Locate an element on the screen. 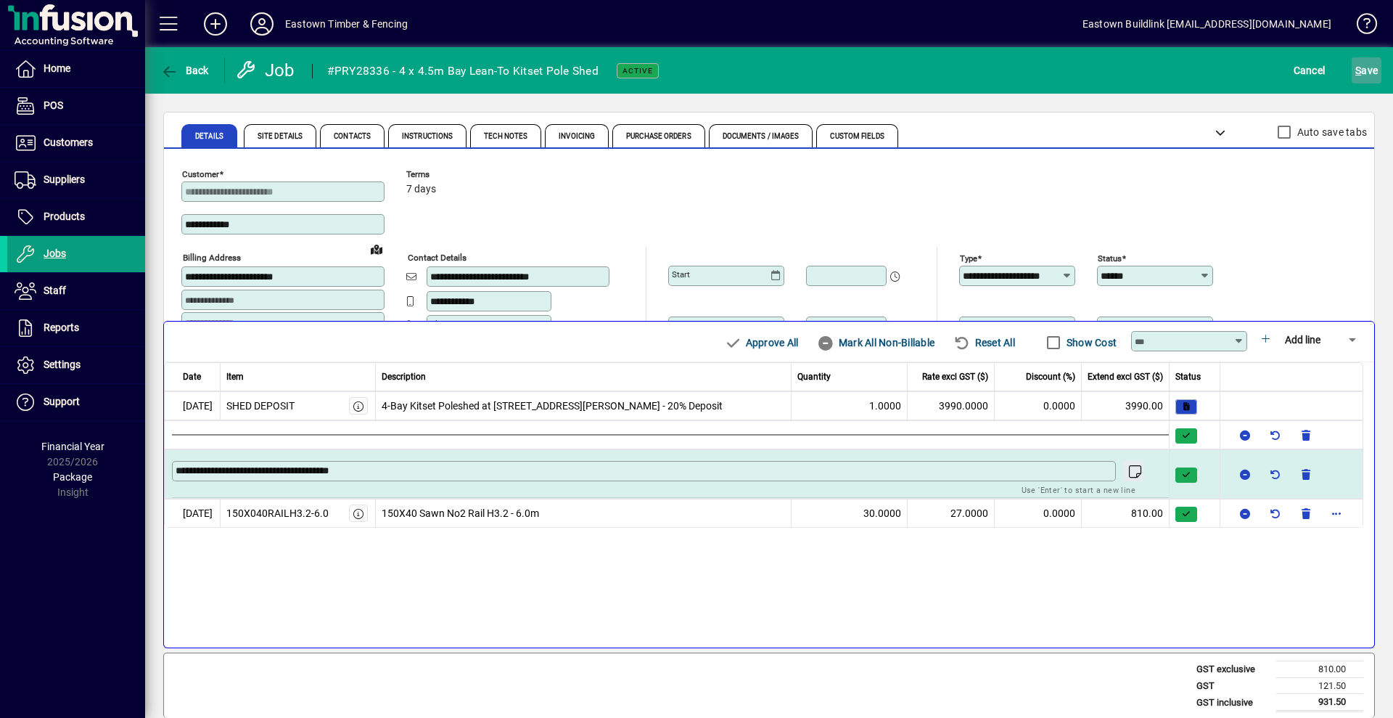  a: Settings is located at coordinates (76, 365).